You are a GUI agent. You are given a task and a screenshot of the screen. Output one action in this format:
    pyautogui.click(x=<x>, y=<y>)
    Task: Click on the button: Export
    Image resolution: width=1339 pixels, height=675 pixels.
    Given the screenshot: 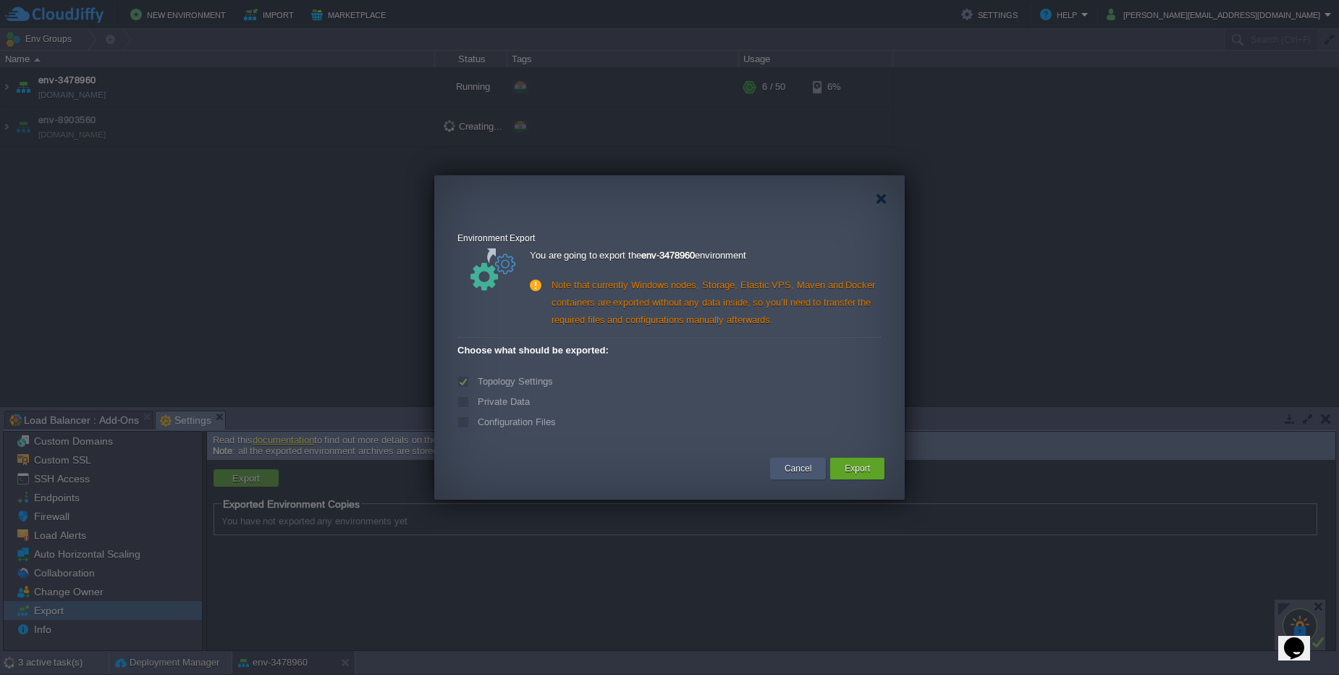 What is the action you would take?
    pyautogui.click(x=857, y=468)
    